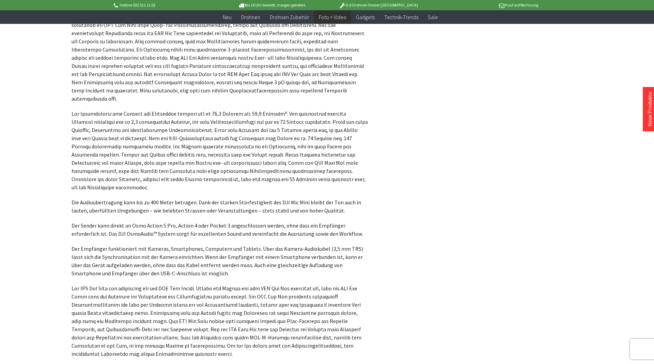  I want to click on span: Gadgets, so click(365, 17).